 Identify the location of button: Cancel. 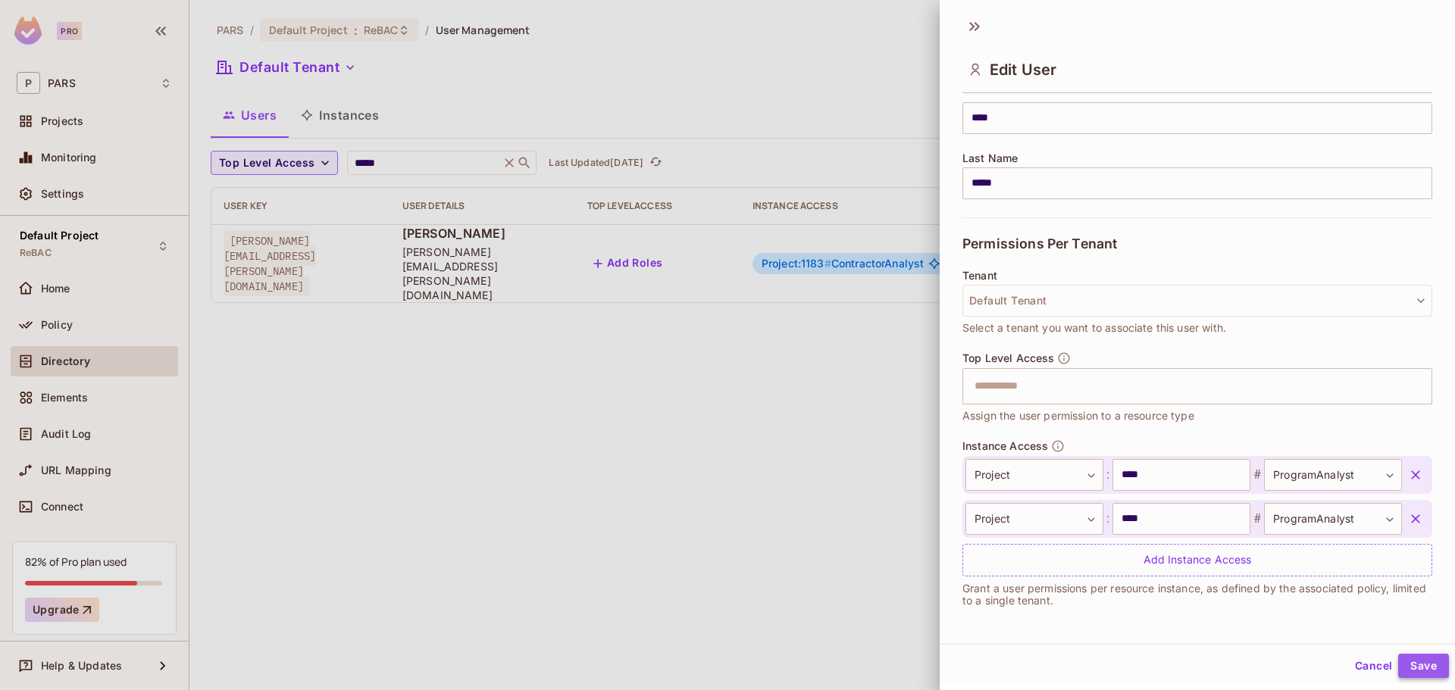
(1373, 666).